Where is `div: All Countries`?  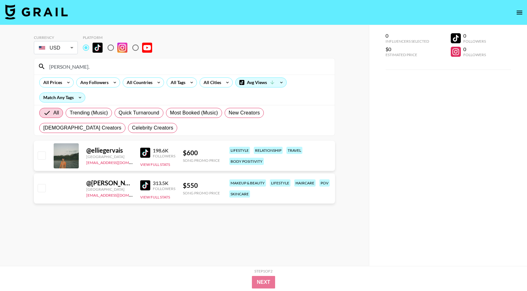
div: All Countries is located at coordinates (138, 82).